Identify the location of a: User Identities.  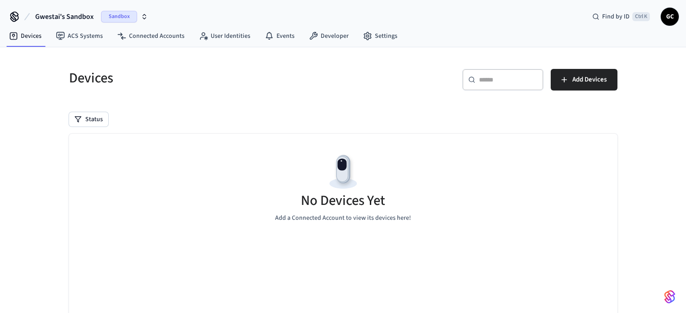
(225, 36).